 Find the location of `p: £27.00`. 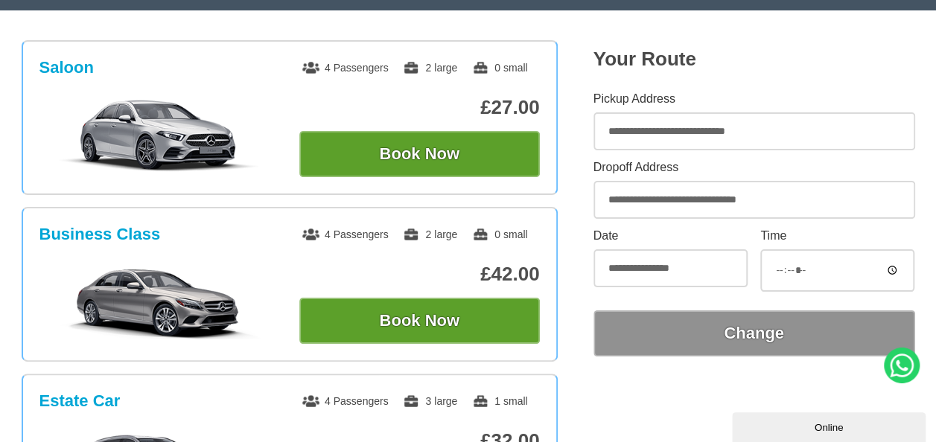

p: £27.00 is located at coordinates (419, 107).